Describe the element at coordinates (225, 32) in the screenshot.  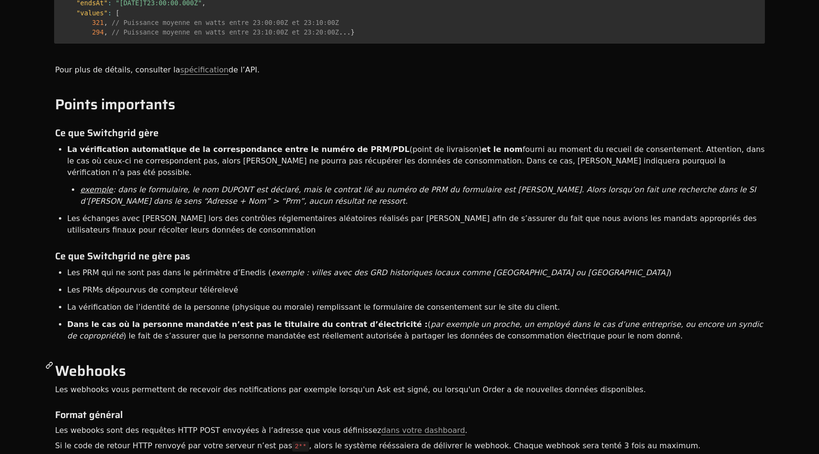
I see `span: // Puissance moyenne en watts entre 23:10:00Z et 23:20:00Z` at that location.